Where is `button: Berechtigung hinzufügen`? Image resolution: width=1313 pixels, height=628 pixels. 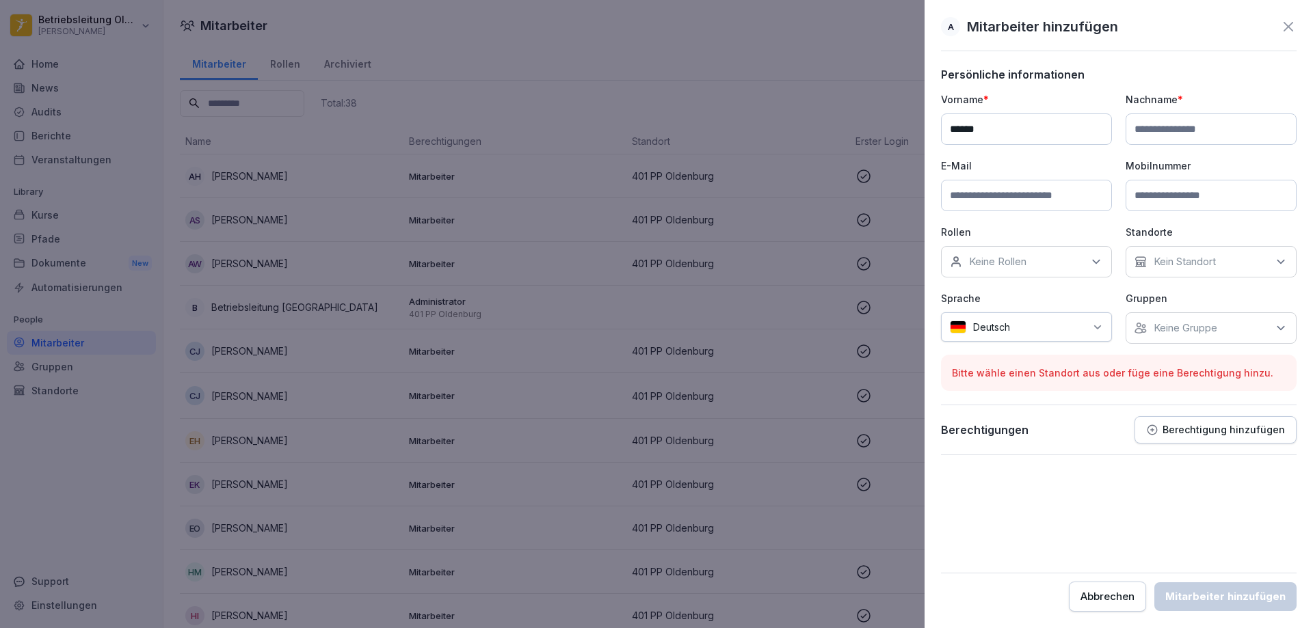 button: Berechtigung hinzufügen is located at coordinates (1215, 430).